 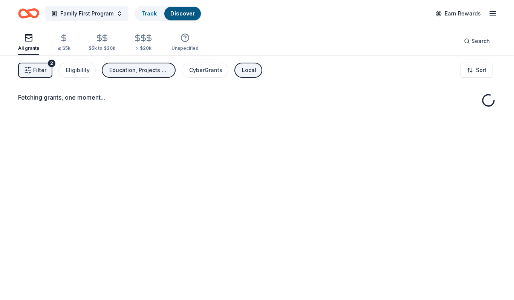 I want to click on button: Education, Projects & programming, General operations, Capital, Scholarship, Research, Exhibition..., so click(x=139, y=70).